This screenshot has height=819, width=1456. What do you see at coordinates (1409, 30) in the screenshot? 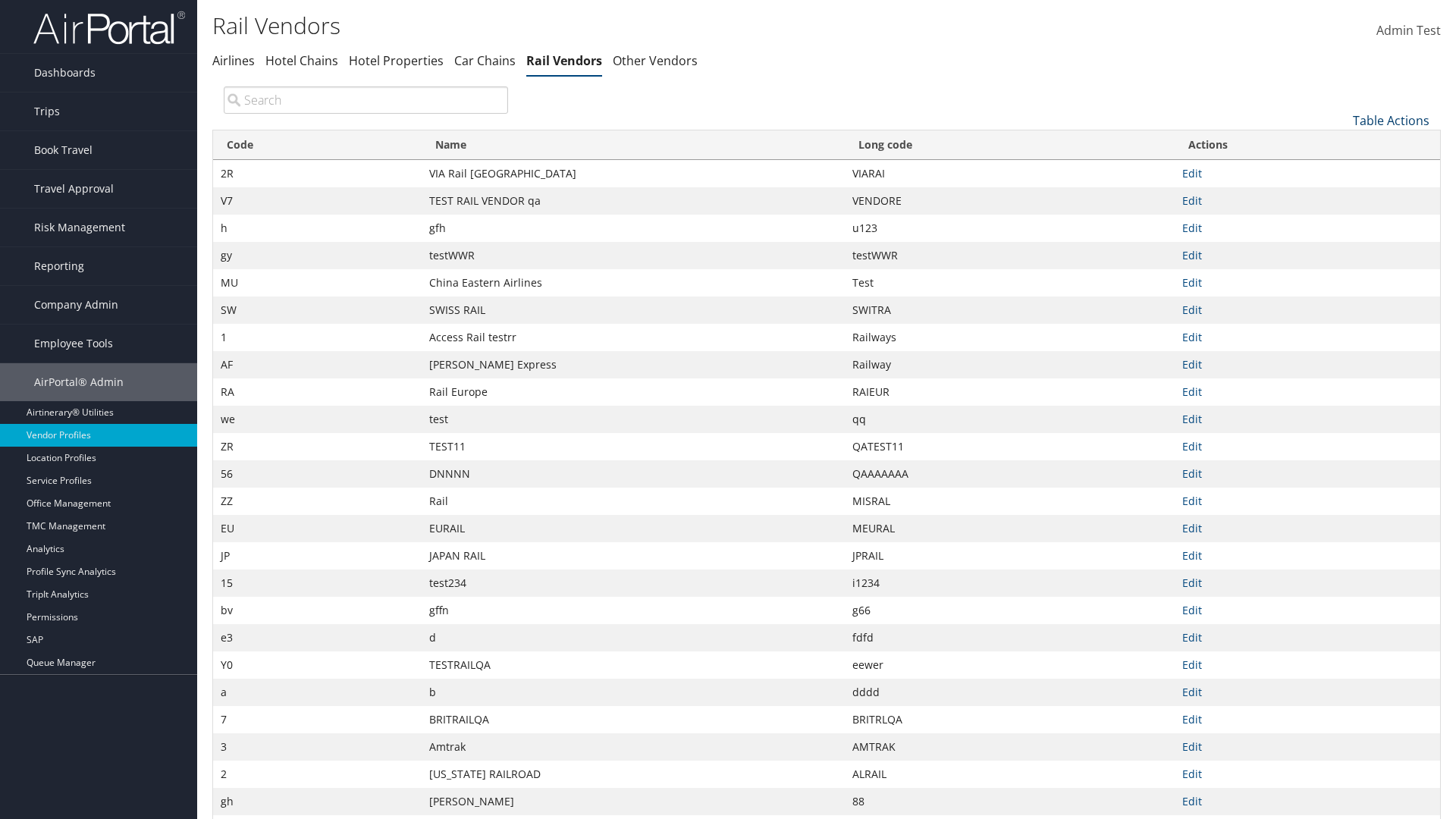
I see `span: Admin Test` at bounding box center [1409, 30].